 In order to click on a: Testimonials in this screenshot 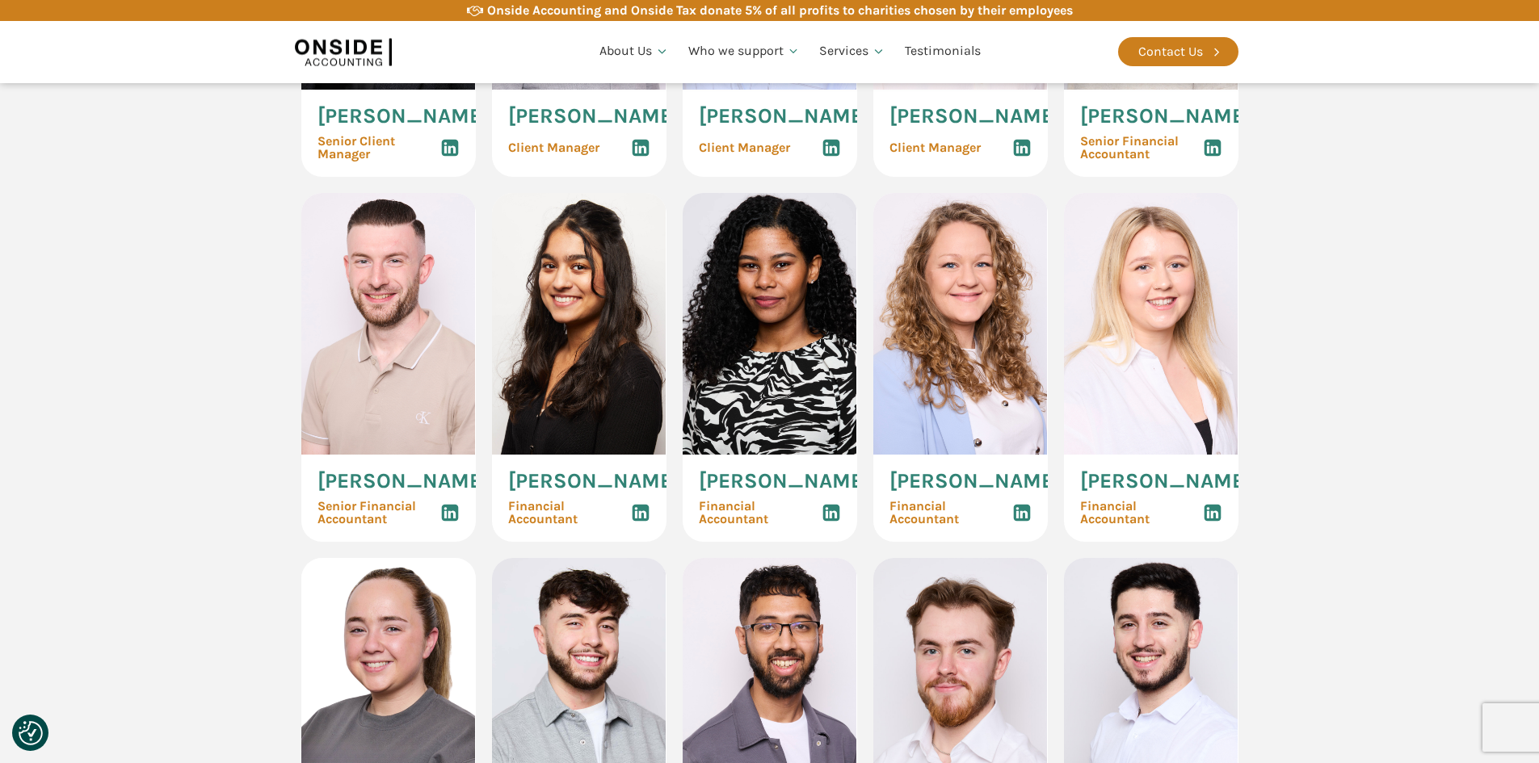, I will do `click(943, 52)`.